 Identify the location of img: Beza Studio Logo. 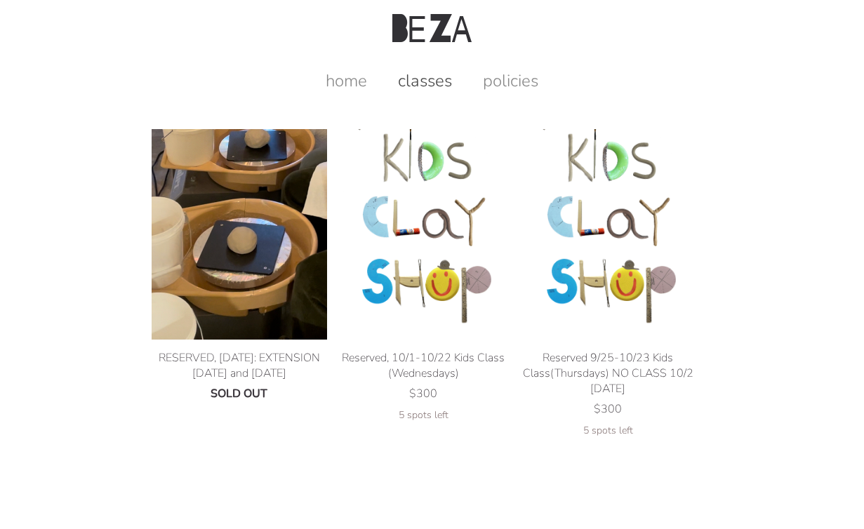
(432, 28).